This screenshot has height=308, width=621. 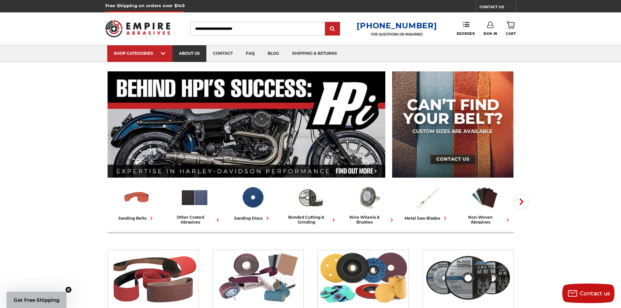 I want to click on span: Sign In, so click(x=490, y=34).